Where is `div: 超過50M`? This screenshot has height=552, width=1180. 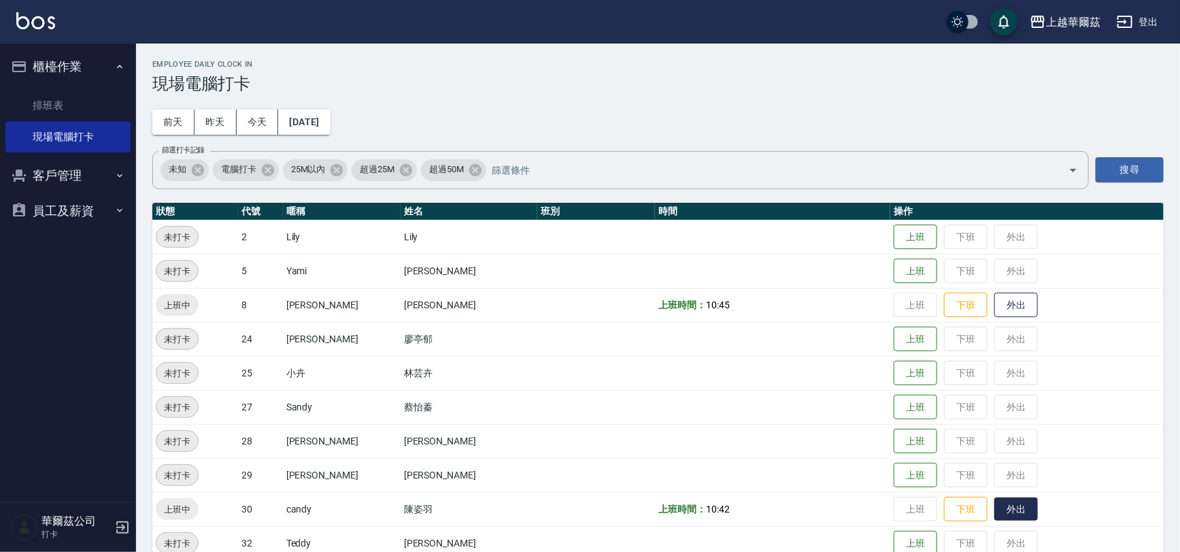
div: 超過50M is located at coordinates (454, 170).